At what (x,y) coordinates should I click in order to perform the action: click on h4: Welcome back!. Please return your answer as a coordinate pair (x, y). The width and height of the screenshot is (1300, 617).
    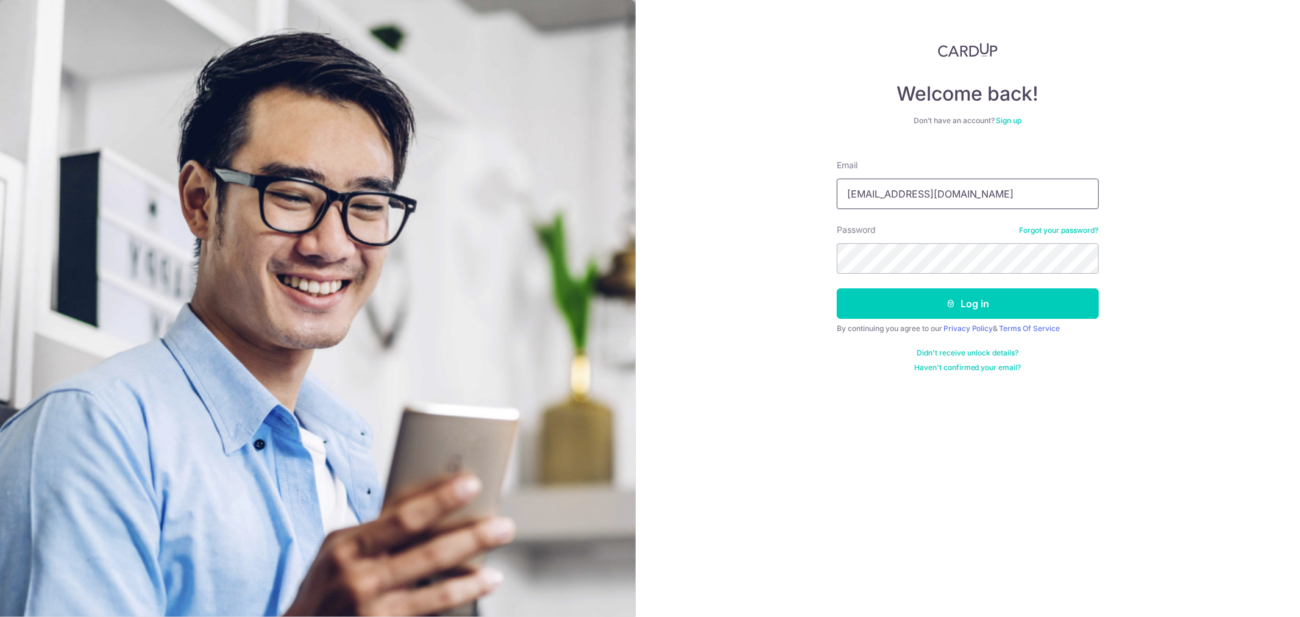
    Looking at the image, I should click on (968, 94).